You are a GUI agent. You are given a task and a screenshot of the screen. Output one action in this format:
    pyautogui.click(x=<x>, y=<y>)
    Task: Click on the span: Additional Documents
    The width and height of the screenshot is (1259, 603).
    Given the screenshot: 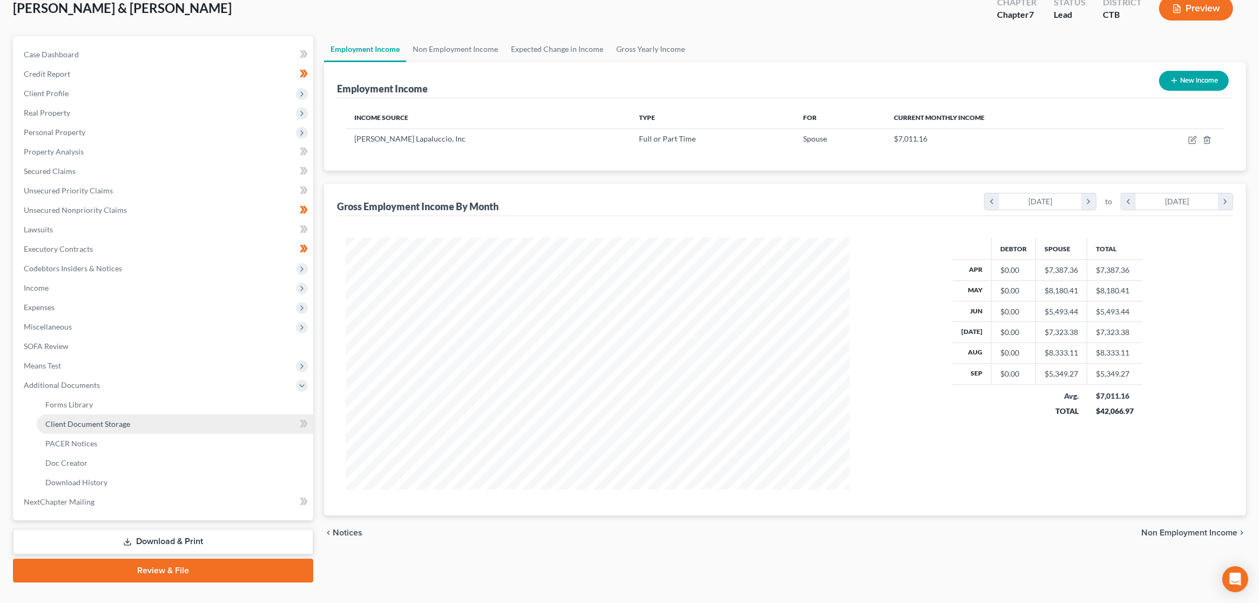 What is the action you would take?
    pyautogui.click(x=62, y=385)
    